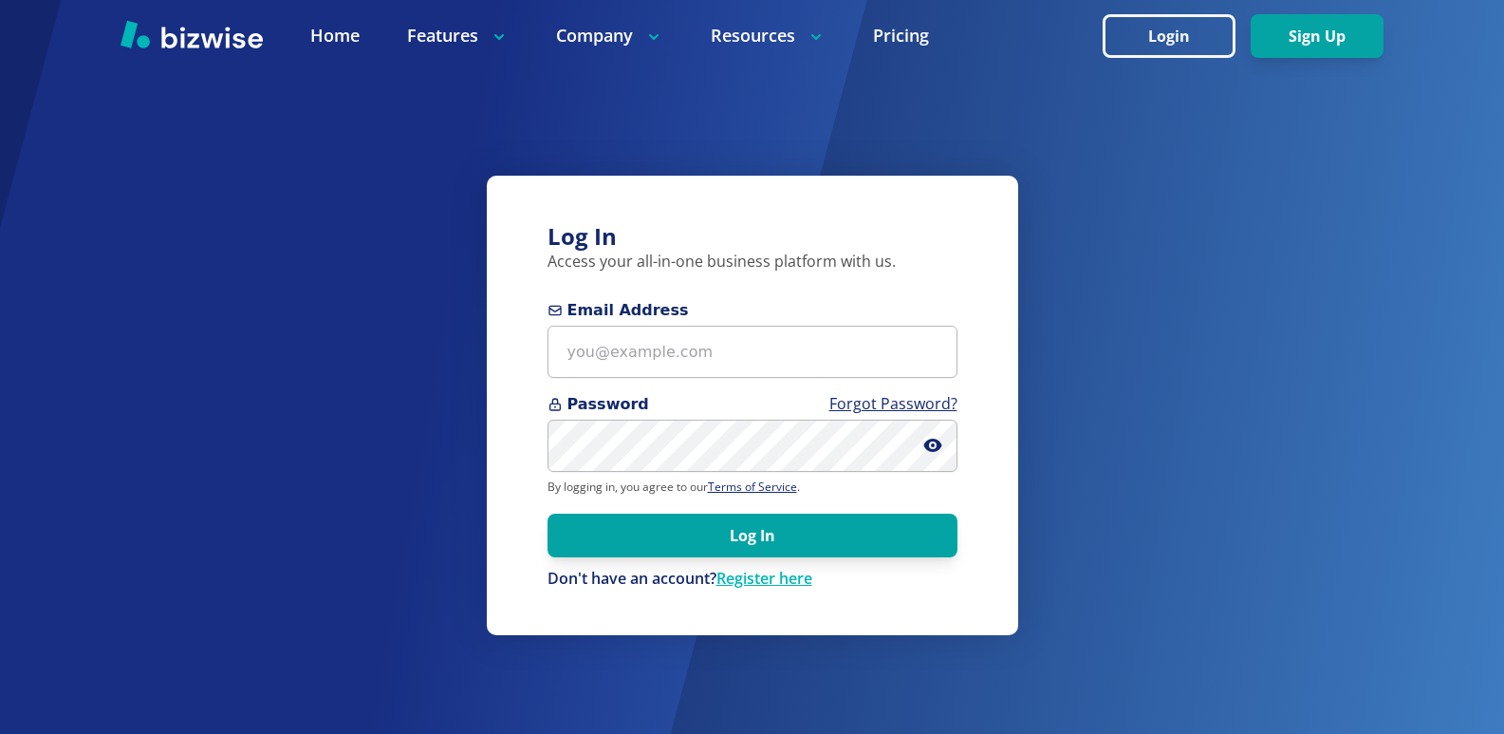 The width and height of the screenshot is (1504, 734). Describe the element at coordinates (764, 578) in the screenshot. I see `a: Register here` at that location.